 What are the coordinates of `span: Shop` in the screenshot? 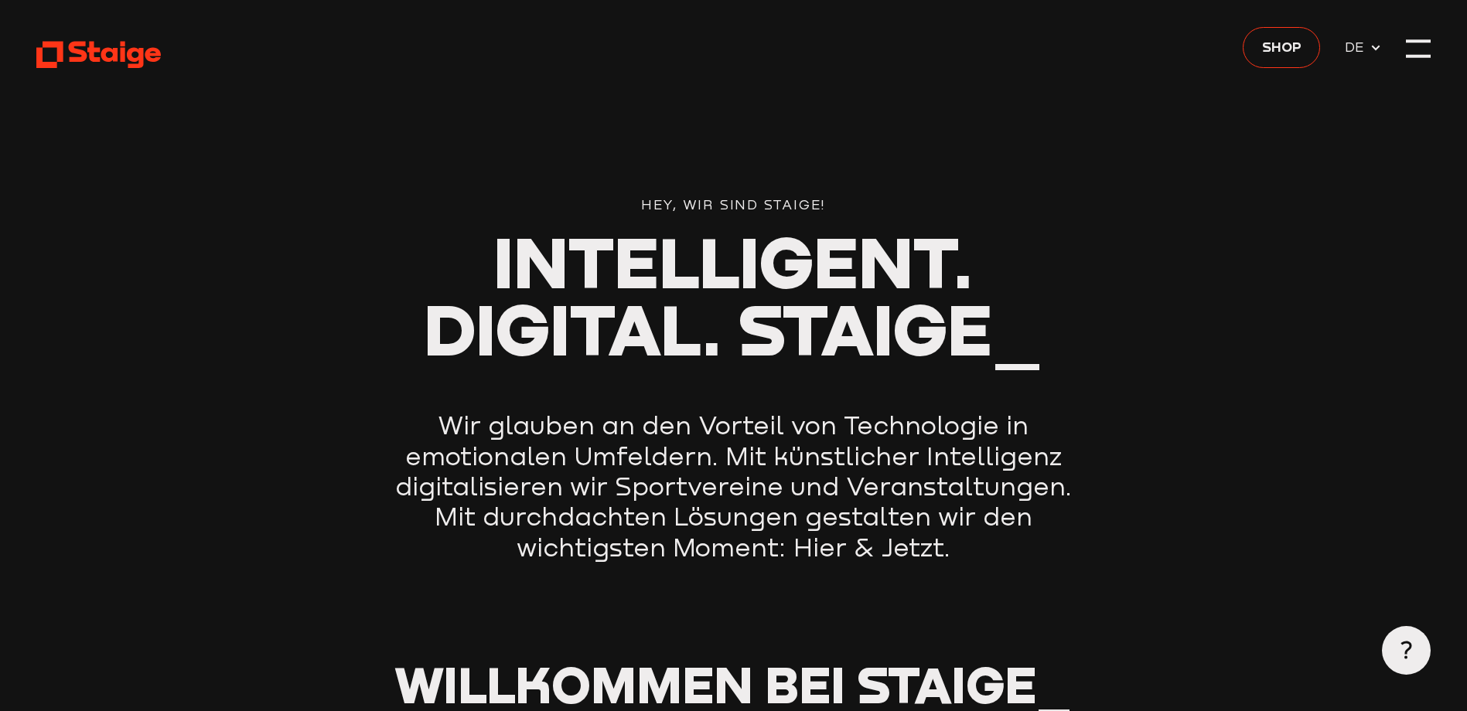 It's located at (1281, 46).